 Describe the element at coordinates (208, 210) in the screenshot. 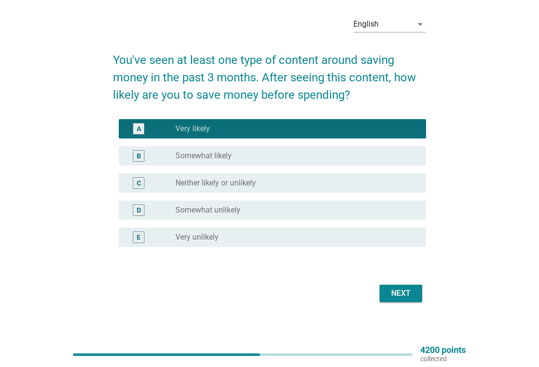

I see `label: Somewhat unlikely` at that location.